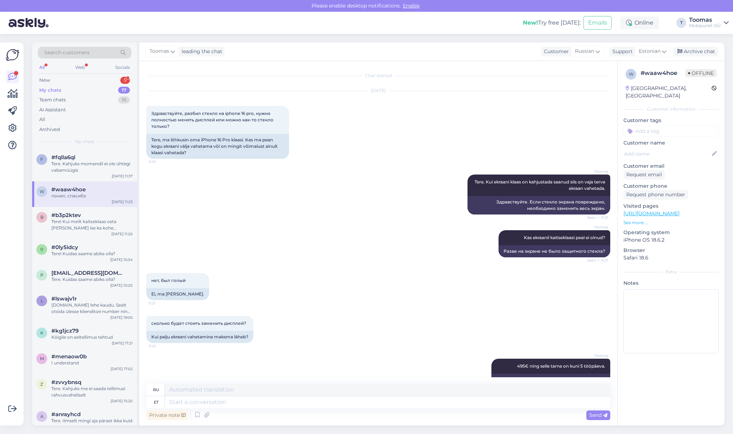  Describe the element at coordinates (66, 382) in the screenshot. I see `span: #zvvybnsq` at that location.